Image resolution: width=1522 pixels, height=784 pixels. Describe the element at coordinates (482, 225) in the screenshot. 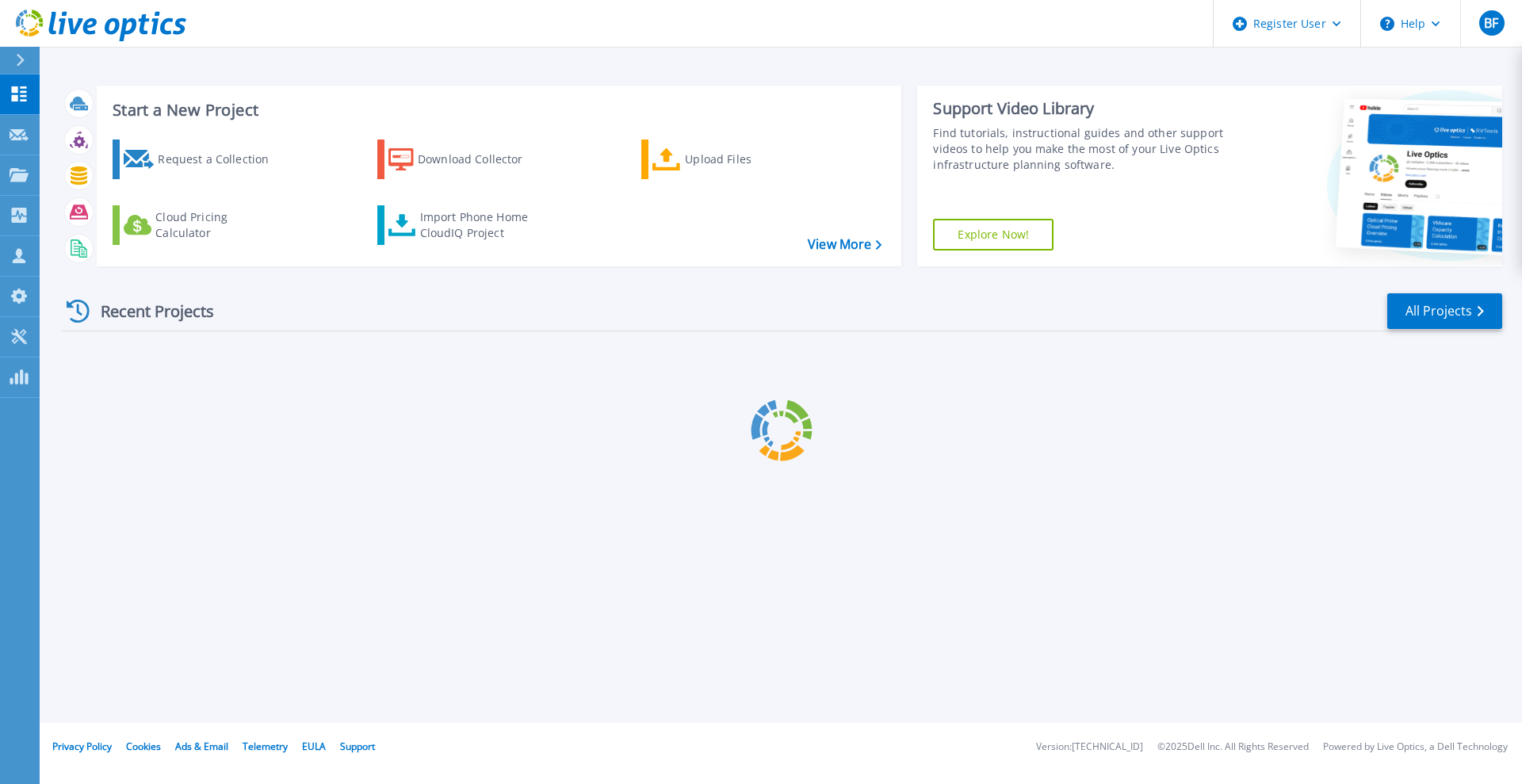

I see `div: Import Phone Home CloudIQ Project` at that location.